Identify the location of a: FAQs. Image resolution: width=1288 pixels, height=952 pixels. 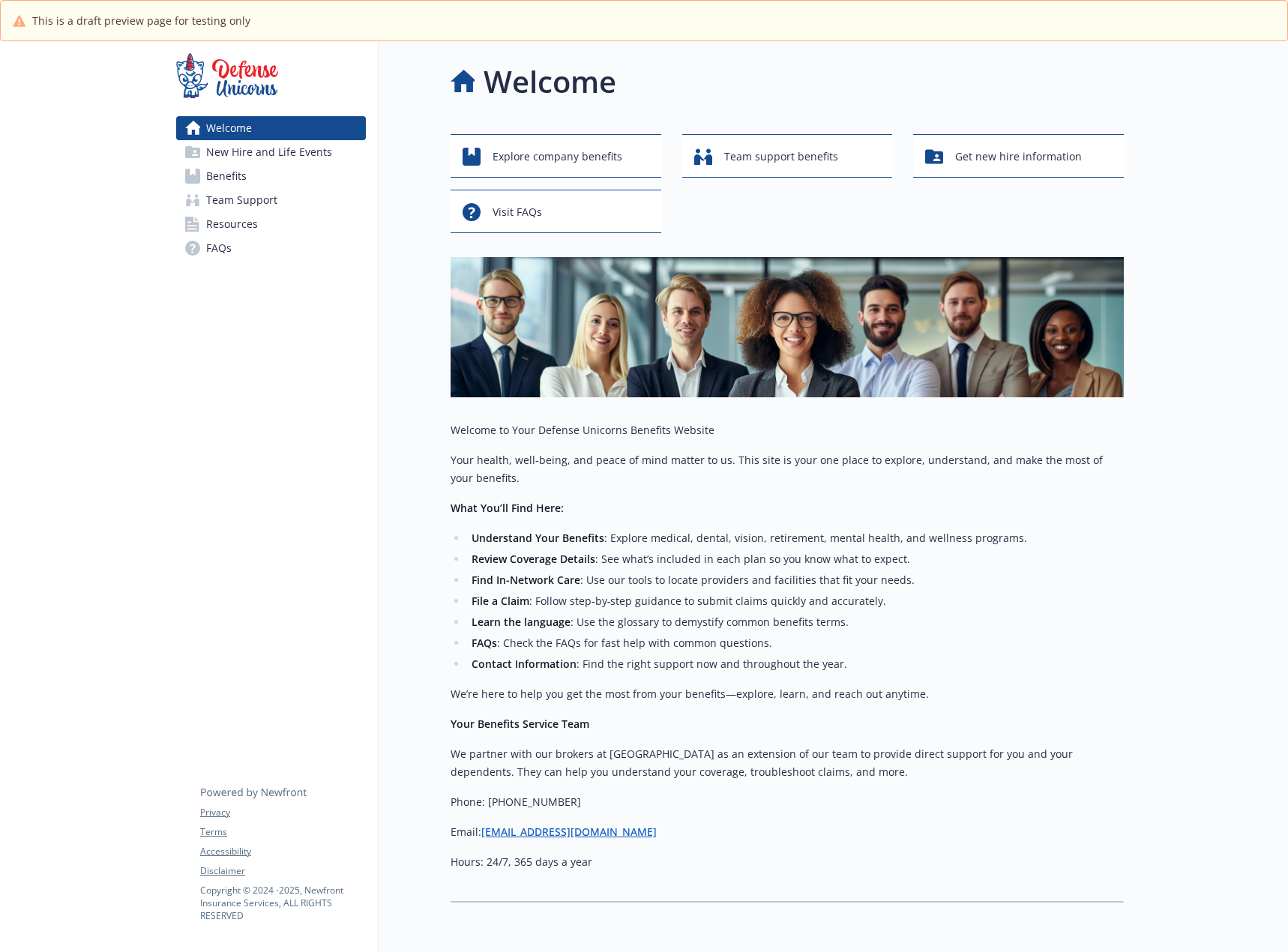
(271, 248).